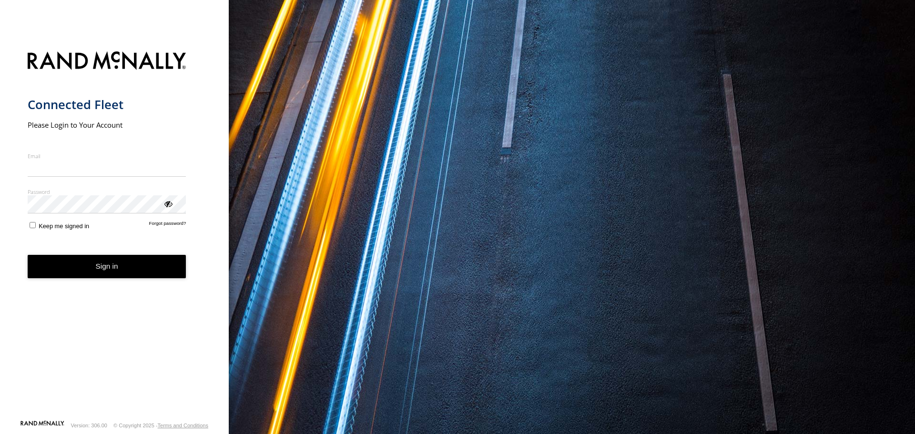  What do you see at coordinates (168, 204) in the screenshot?
I see `div: ViewPassword` at bounding box center [168, 204].